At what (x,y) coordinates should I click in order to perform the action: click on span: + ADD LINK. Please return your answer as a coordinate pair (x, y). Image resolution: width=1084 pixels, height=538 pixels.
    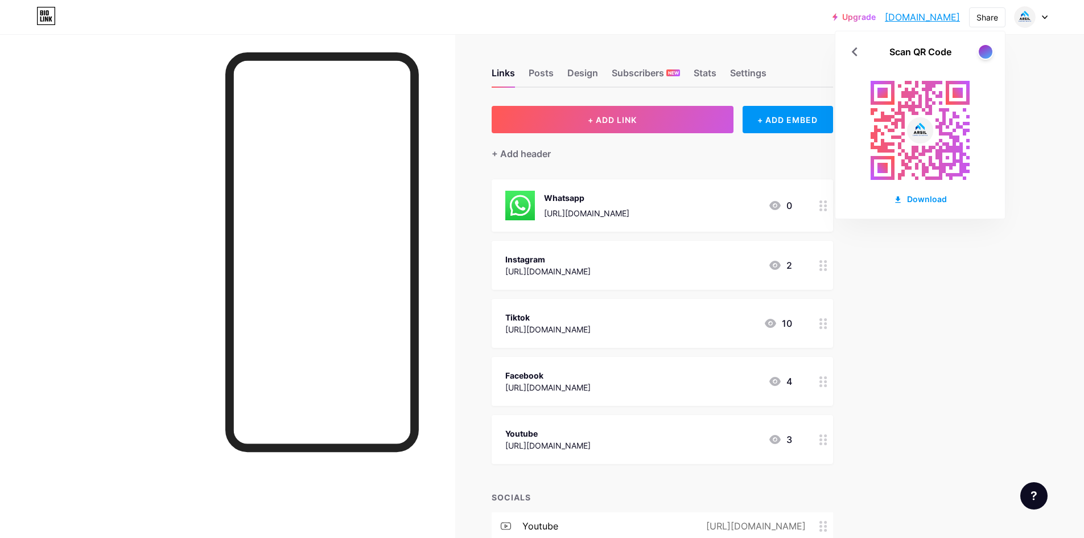
    Looking at the image, I should click on (612, 120).